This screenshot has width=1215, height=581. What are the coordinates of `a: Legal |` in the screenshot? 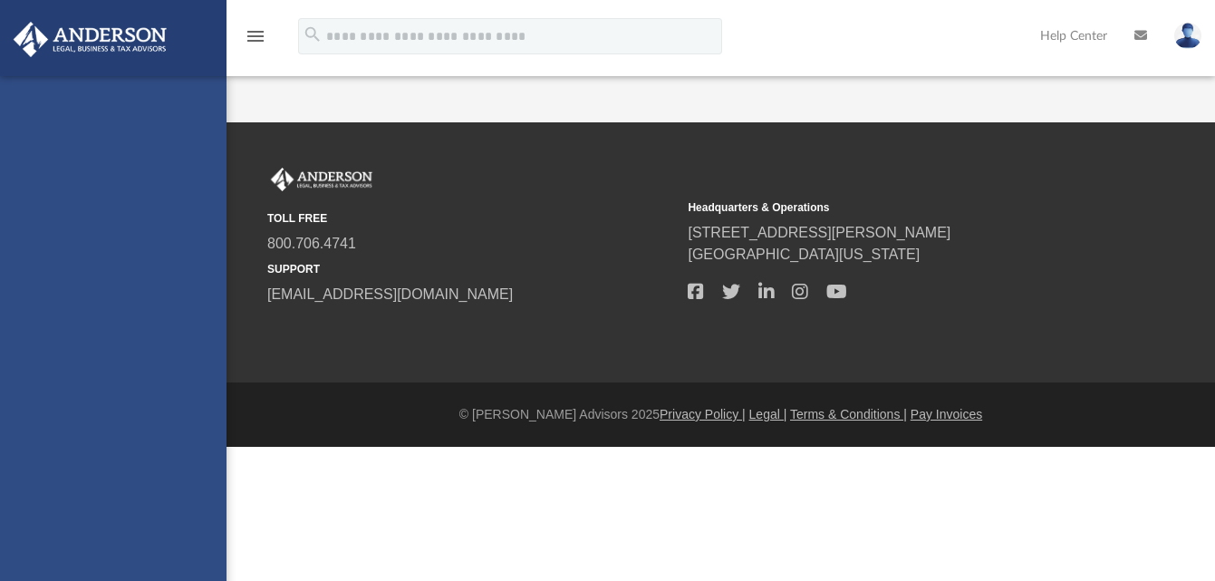 It's located at (768, 414).